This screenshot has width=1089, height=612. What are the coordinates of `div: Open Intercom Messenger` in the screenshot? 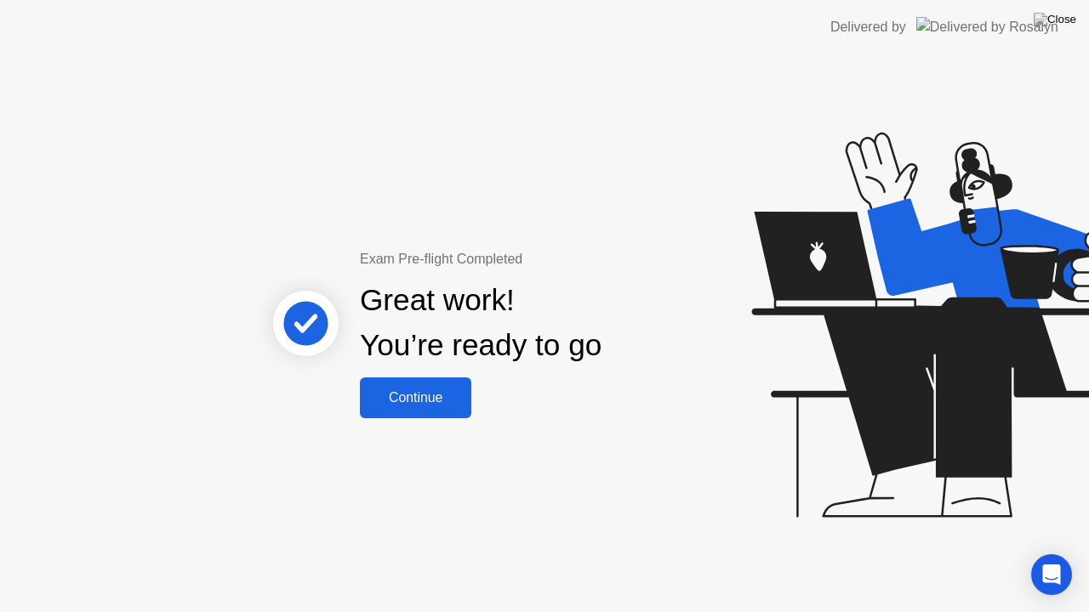 It's located at (1051, 575).